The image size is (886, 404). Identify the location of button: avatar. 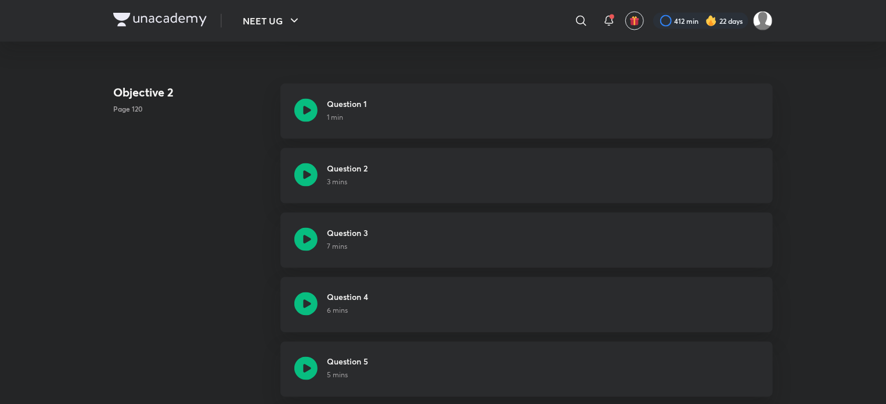
(635, 21).